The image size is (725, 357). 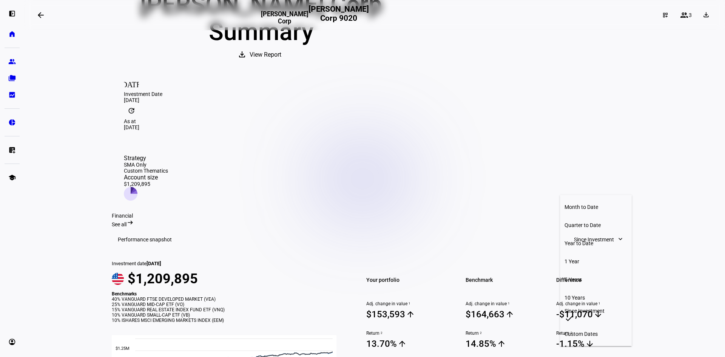 What do you see at coordinates (596, 207) in the screenshot?
I see `div: Month to Date` at bounding box center [596, 207].